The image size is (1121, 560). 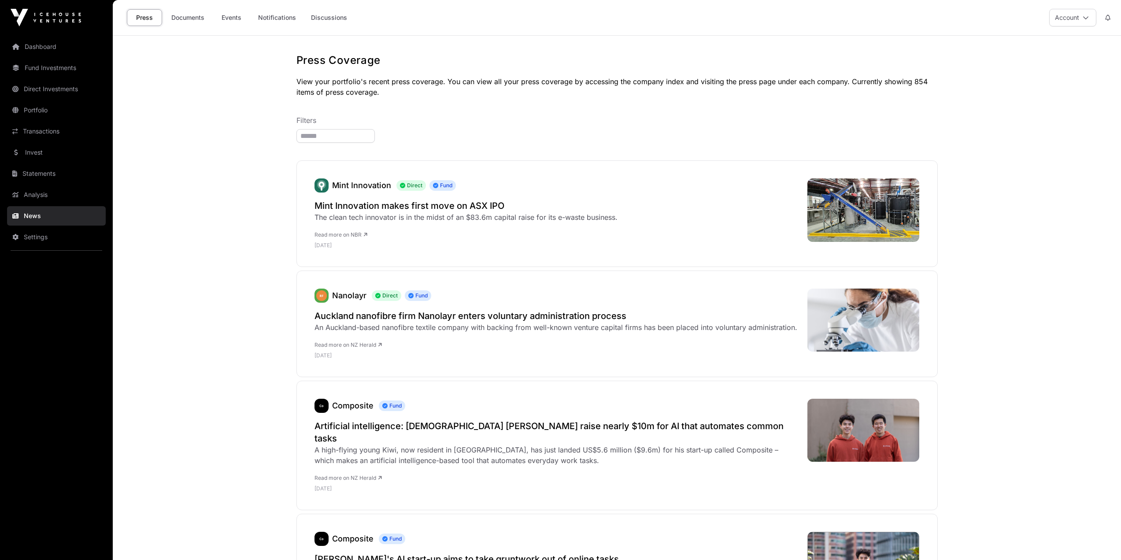 What do you see at coordinates (56, 68) in the screenshot?
I see `a: Fund Investments` at bounding box center [56, 68].